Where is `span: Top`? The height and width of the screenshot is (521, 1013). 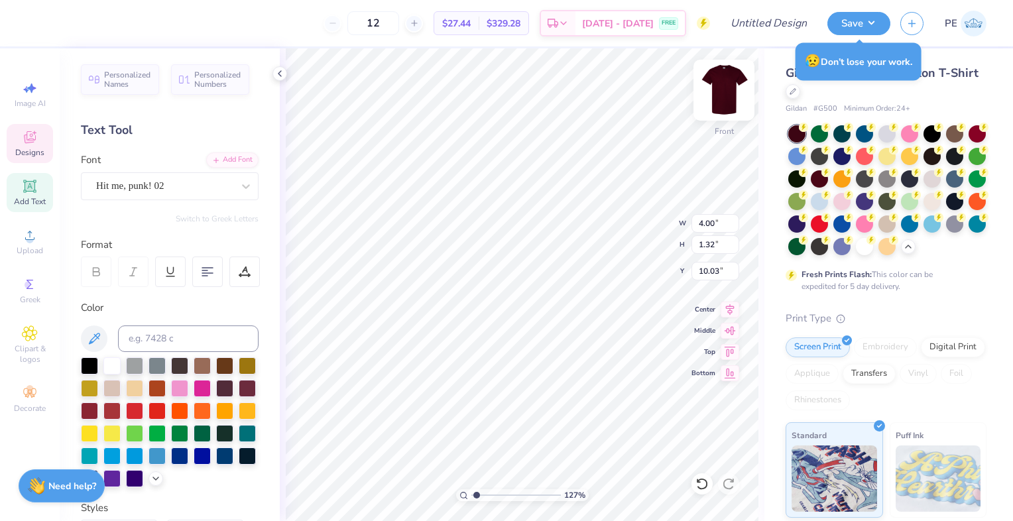
span: Top is located at coordinates (703, 352).